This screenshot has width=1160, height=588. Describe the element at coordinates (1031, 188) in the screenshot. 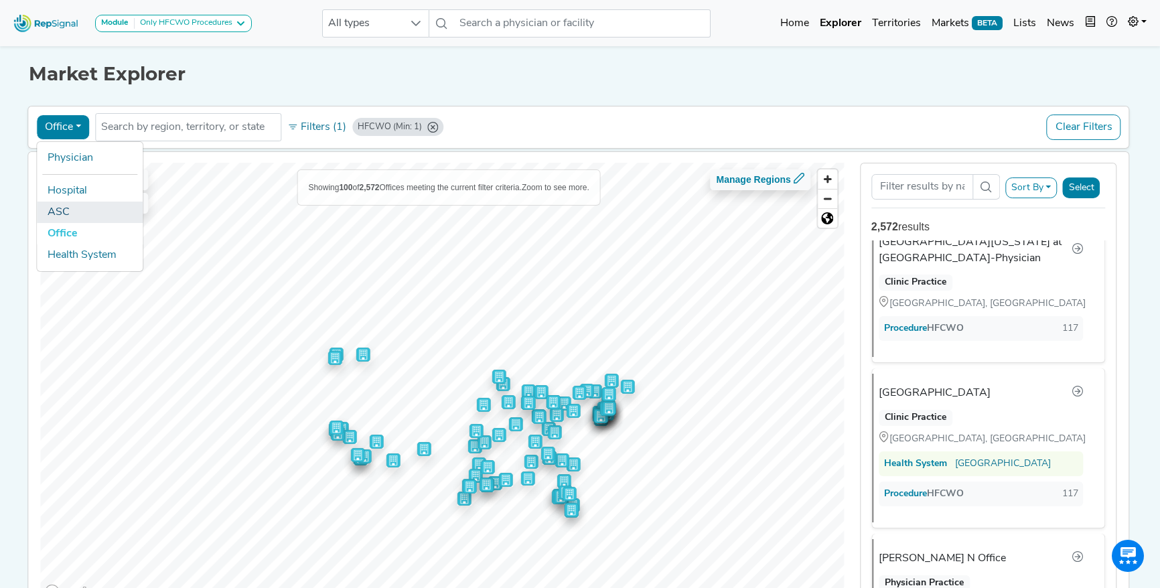

I see `button: Sort By` at that location.